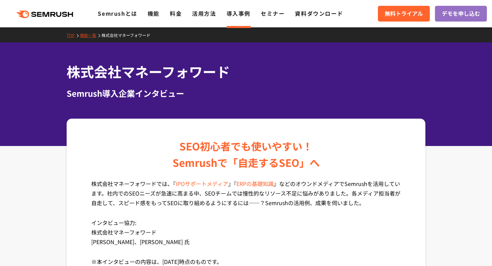  I want to click on a: 導入事例, so click(238, 13).